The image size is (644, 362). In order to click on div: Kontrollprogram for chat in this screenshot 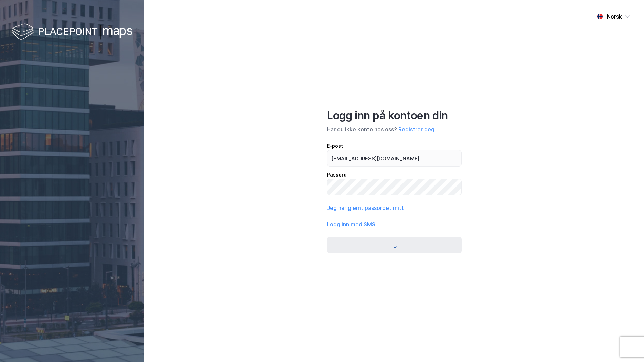, I will do `click(627, 345)`.